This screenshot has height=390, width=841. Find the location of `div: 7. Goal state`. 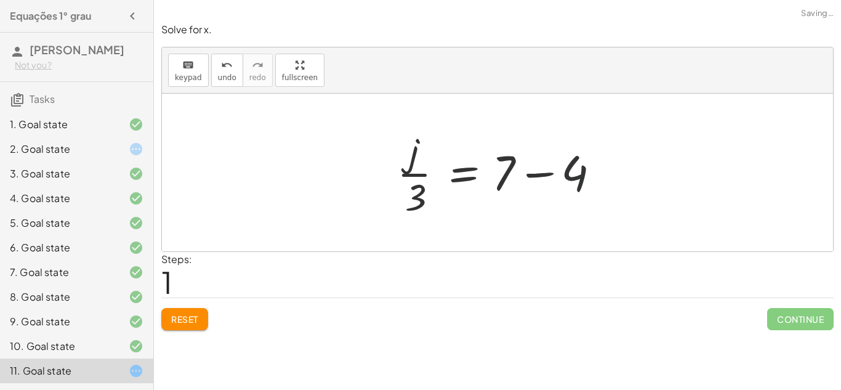

div: 7. Goal state is located at coordinates (59, 272).